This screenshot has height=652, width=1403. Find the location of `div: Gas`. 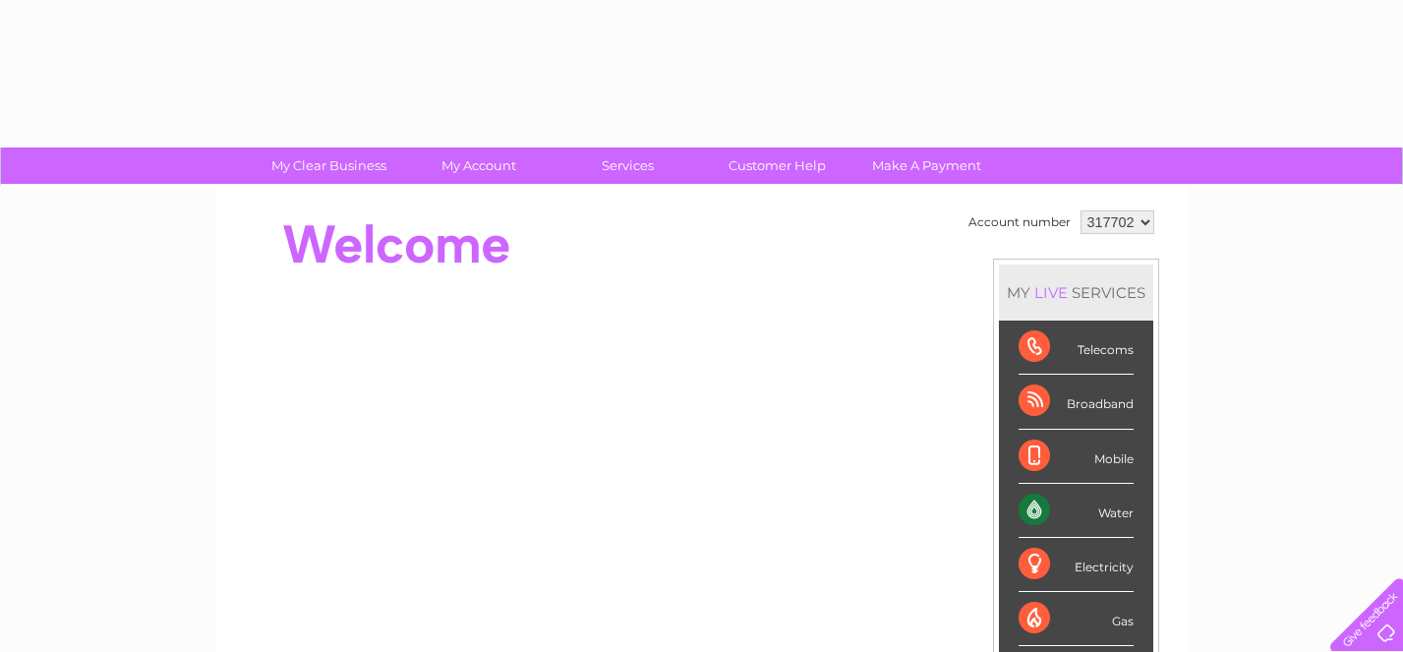

div: Gas is located at coordinates (1075, 618).